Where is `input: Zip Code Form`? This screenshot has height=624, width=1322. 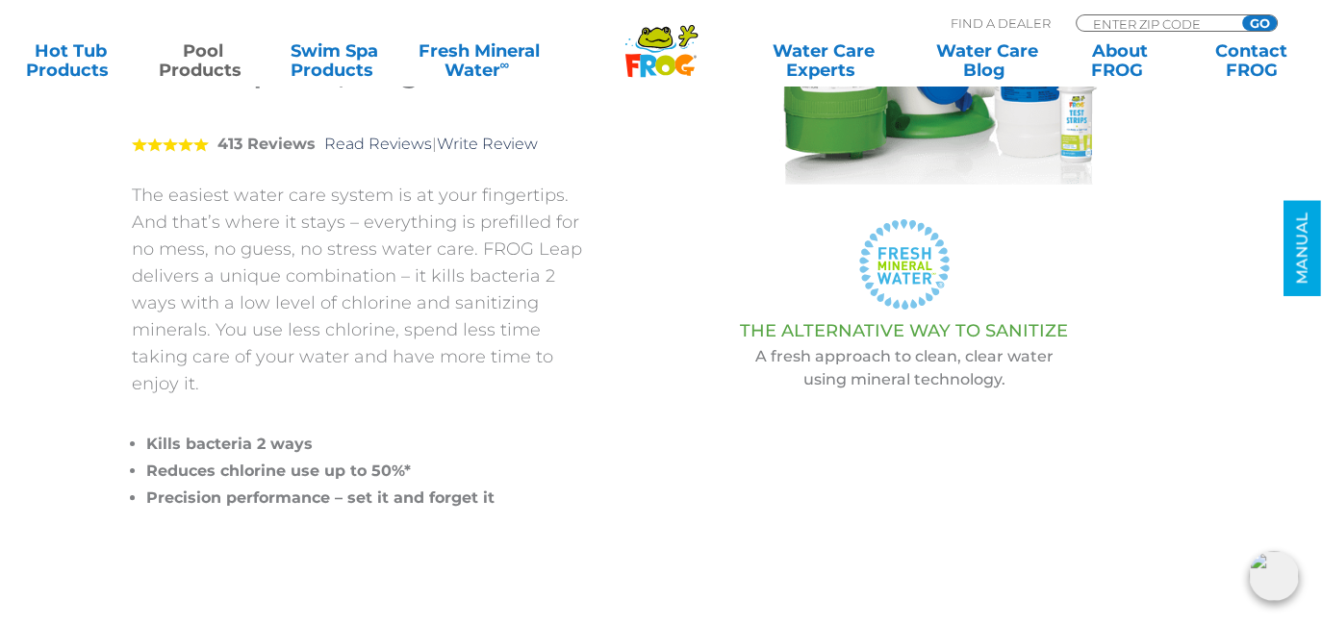
input: Zip Code Form is located at coordinates (1156, 23).